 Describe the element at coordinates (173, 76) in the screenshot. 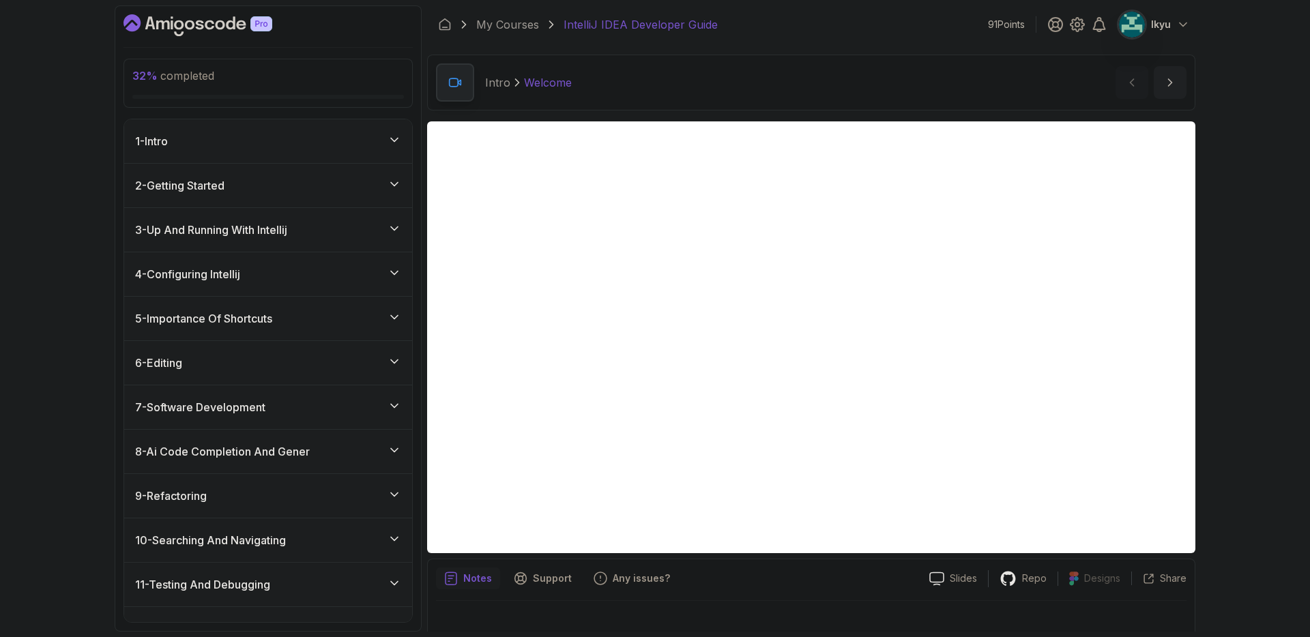

I see `span: completed` at that location.